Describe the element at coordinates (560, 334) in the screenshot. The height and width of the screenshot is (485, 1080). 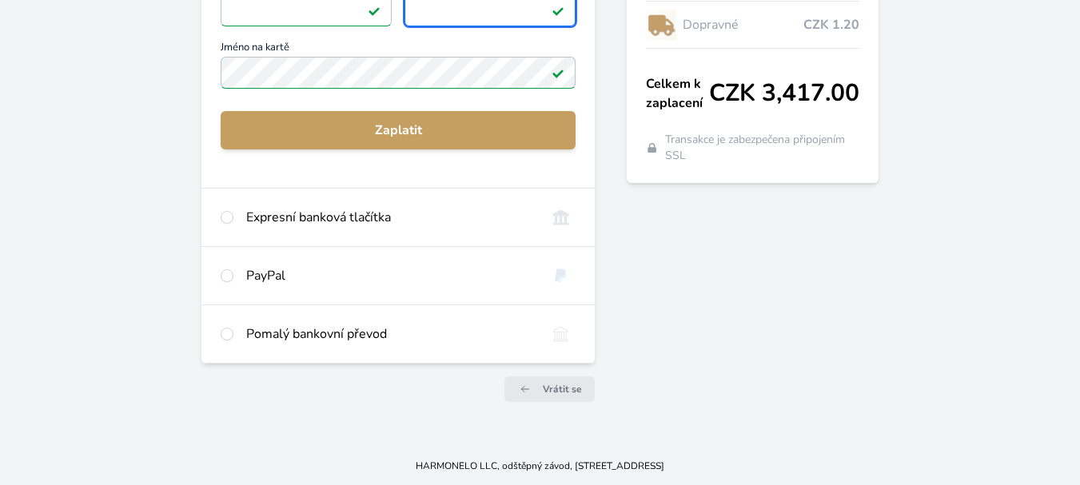
I see `img: bankTransfer_IBAN.svg` at that location.